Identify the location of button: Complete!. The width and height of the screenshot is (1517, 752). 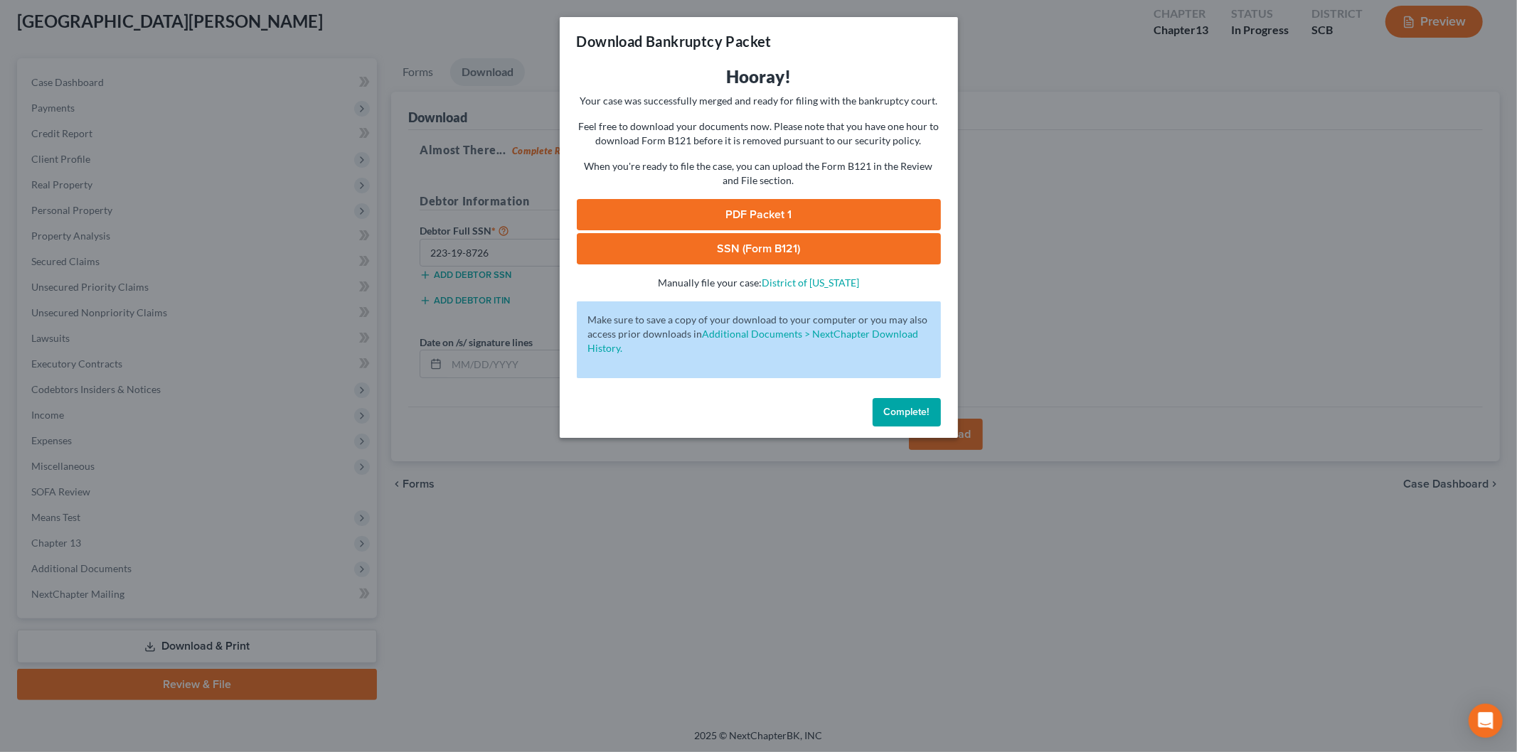
(907, 412).